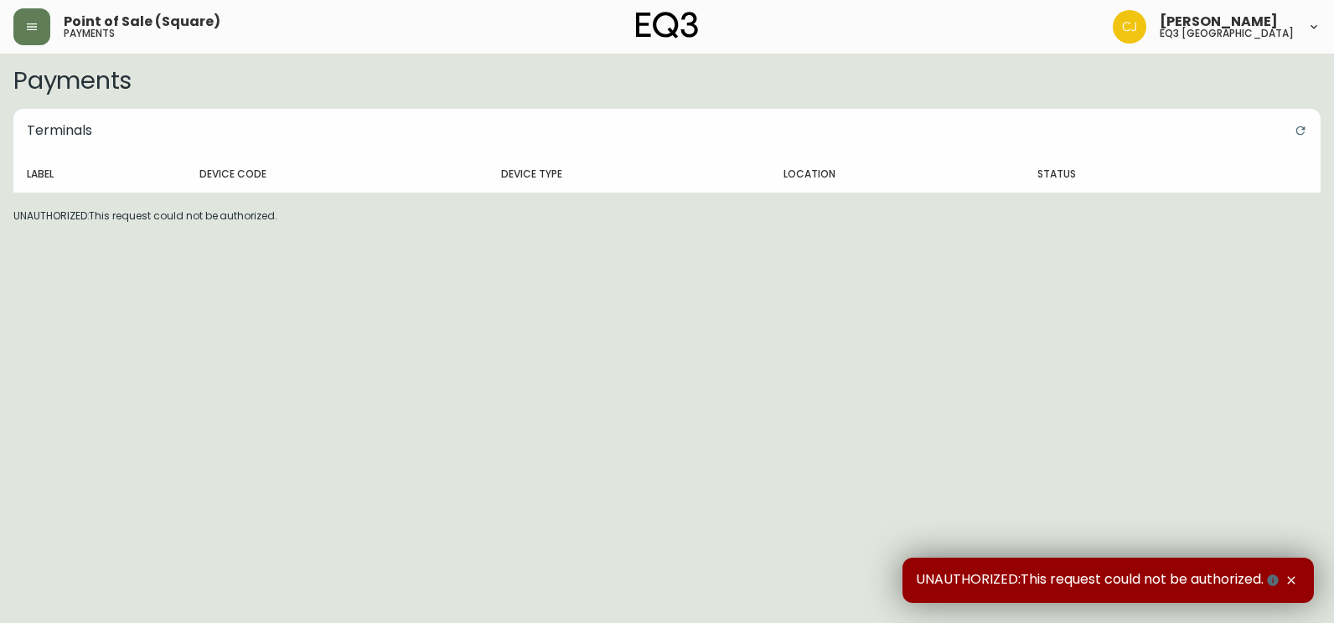  Describe the element at coordinates (667, 25) in the screenshot. I see `img: logo` at that location.